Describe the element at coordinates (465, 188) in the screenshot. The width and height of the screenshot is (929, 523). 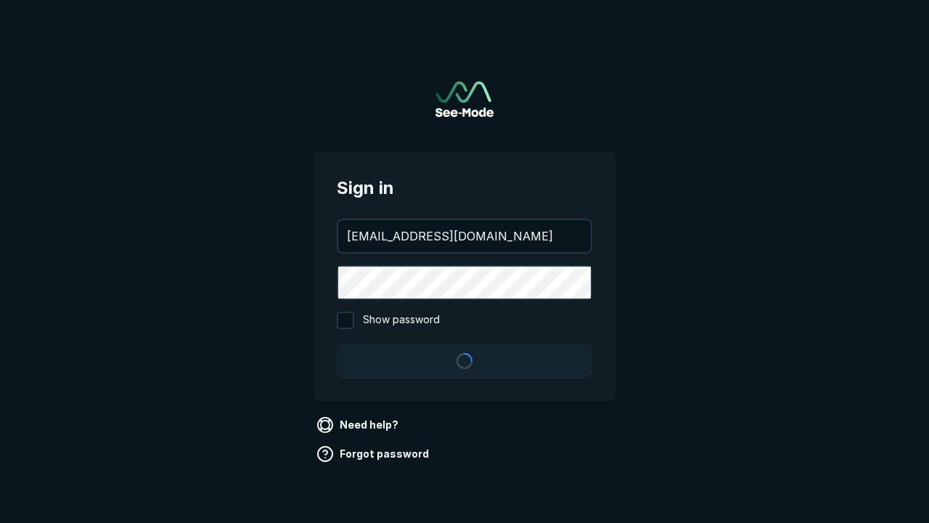
I see `span: Sign in` at that location.